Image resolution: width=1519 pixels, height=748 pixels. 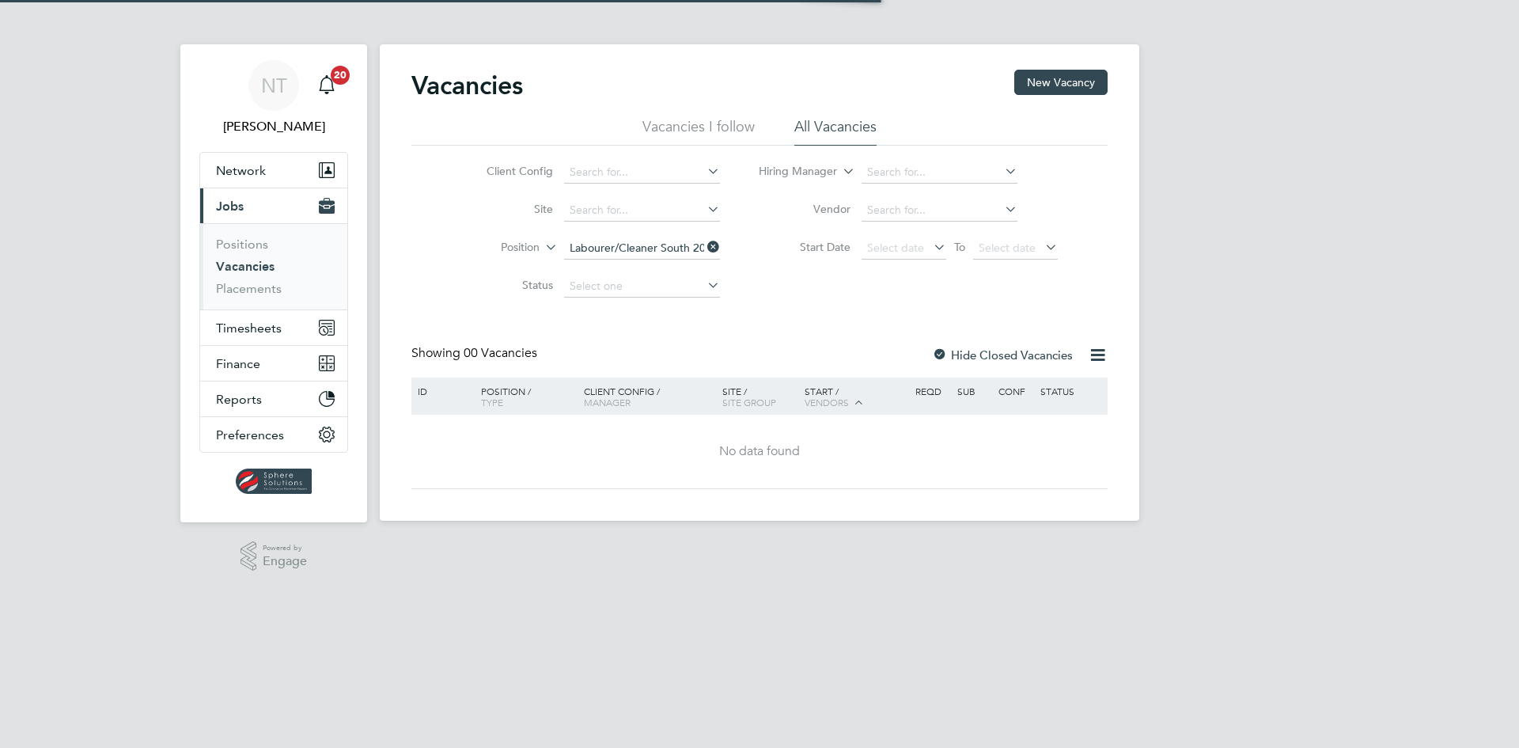 I want to click on button: Finance, so click(x=274, y=363).